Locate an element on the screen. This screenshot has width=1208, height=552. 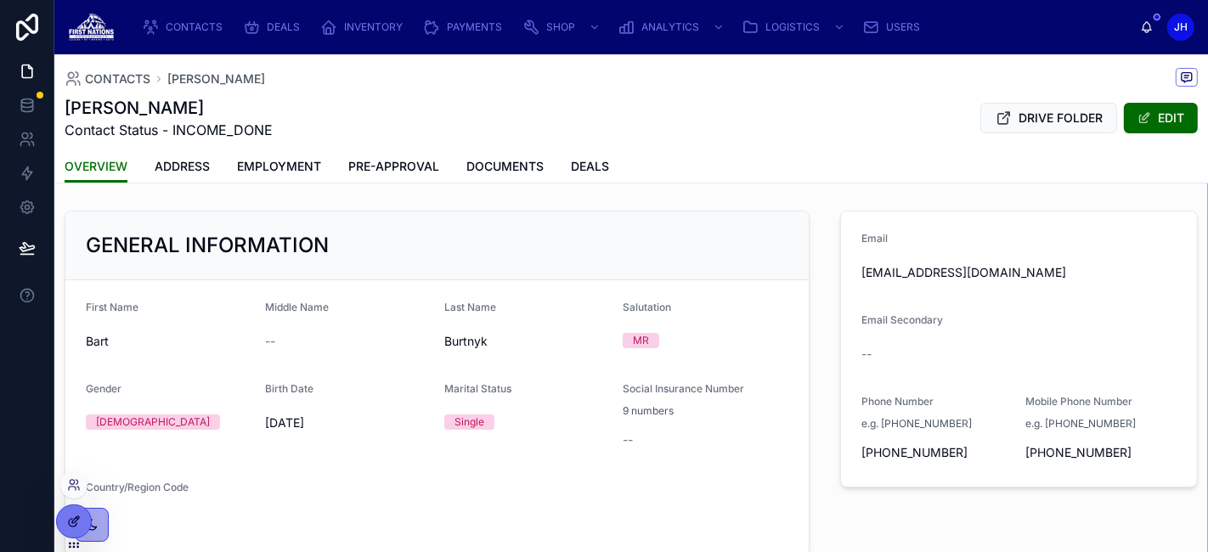
span: ANALYTICS is located at coordinates (670, 27).